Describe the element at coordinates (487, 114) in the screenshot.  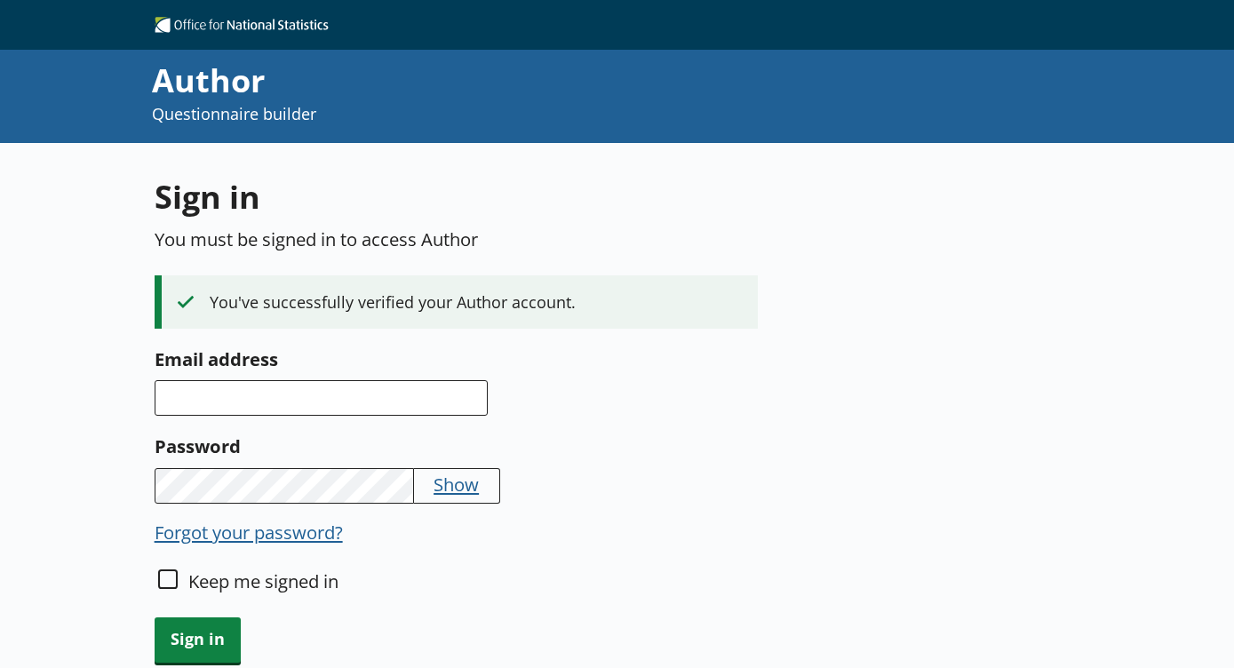
I see `p: Questionnaire builder` at that location.